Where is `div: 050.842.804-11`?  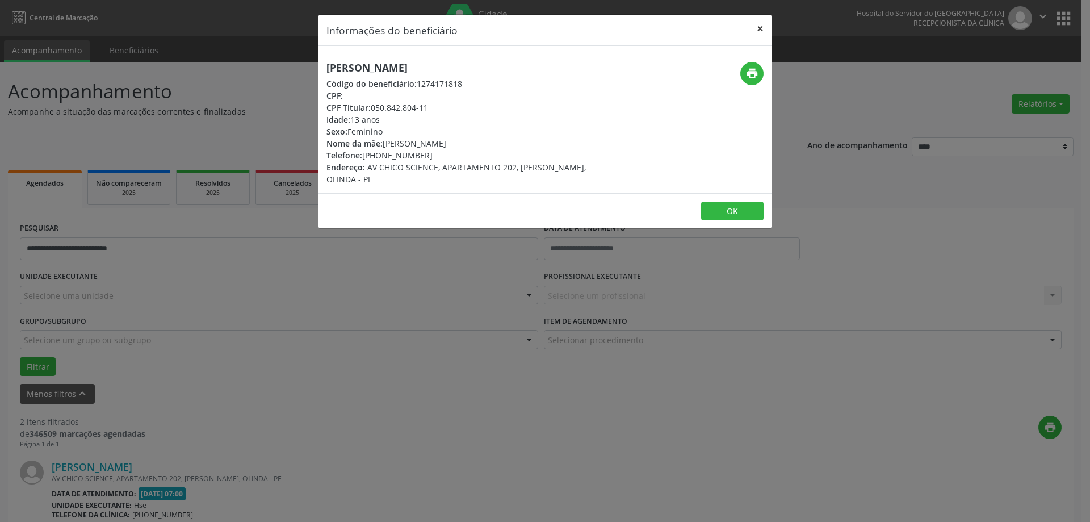
div: 050.842.804-11 is located at coordinates (470, 107).